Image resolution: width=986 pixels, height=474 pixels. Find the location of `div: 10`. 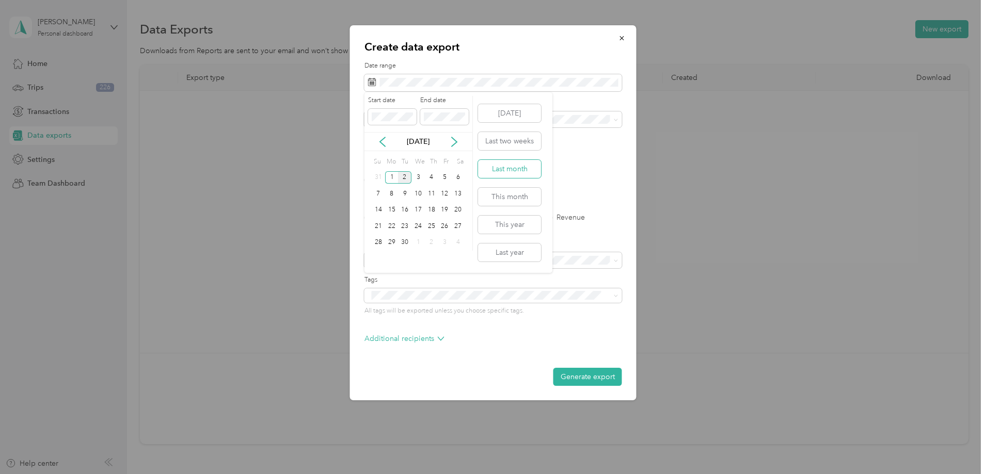

div: 10 is located at coordinates (418, 194).